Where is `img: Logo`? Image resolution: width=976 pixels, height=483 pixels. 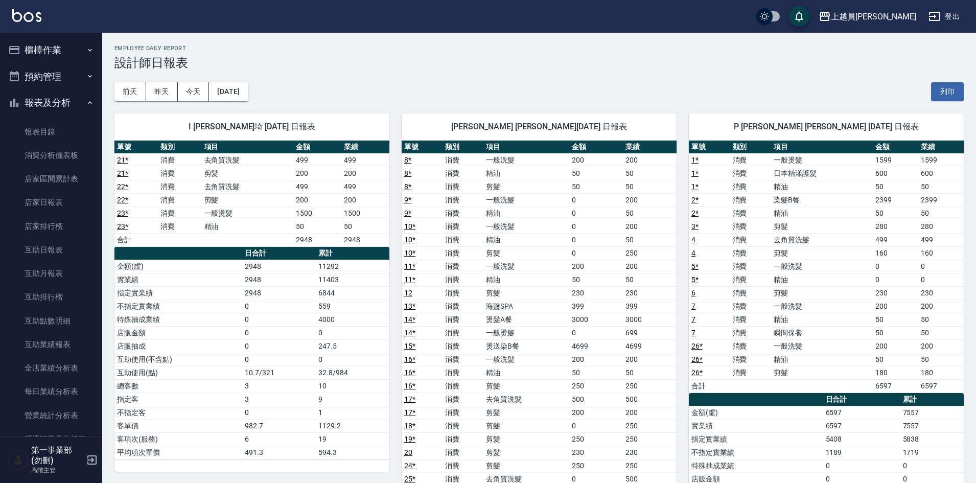 img: Logo is located at coordinates (27, 15).